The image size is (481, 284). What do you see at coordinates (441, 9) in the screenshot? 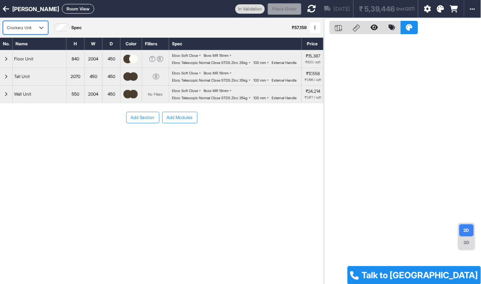
I see `i: Colors` at bounding box center [441, 9].